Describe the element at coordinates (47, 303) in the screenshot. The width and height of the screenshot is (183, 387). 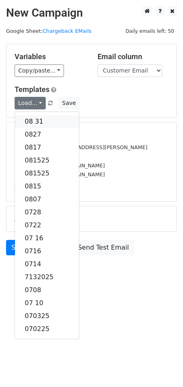
I see `a: 07 10` at that location.